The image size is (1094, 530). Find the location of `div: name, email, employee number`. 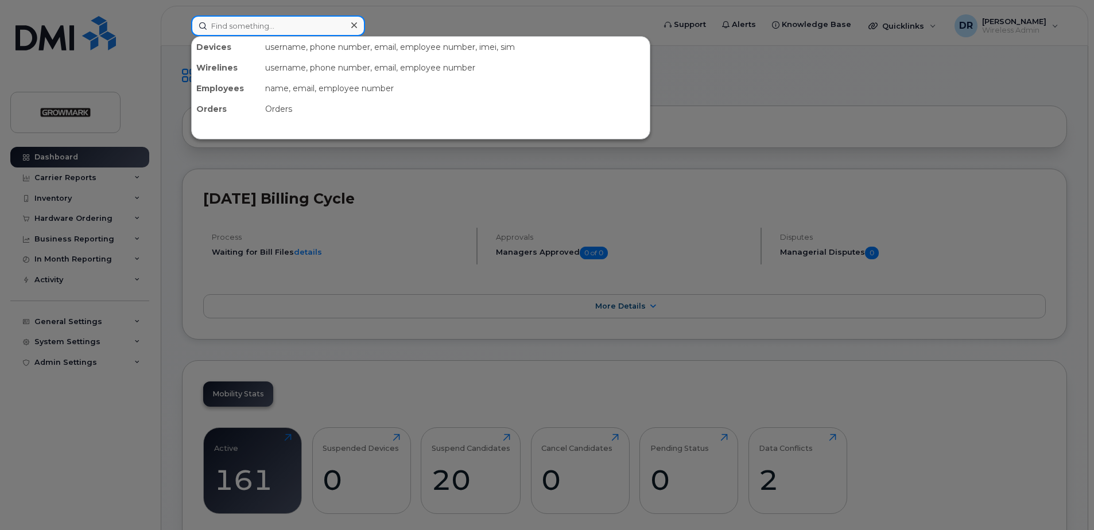

div: name, email, employee number is located at coordinates (455, 88).